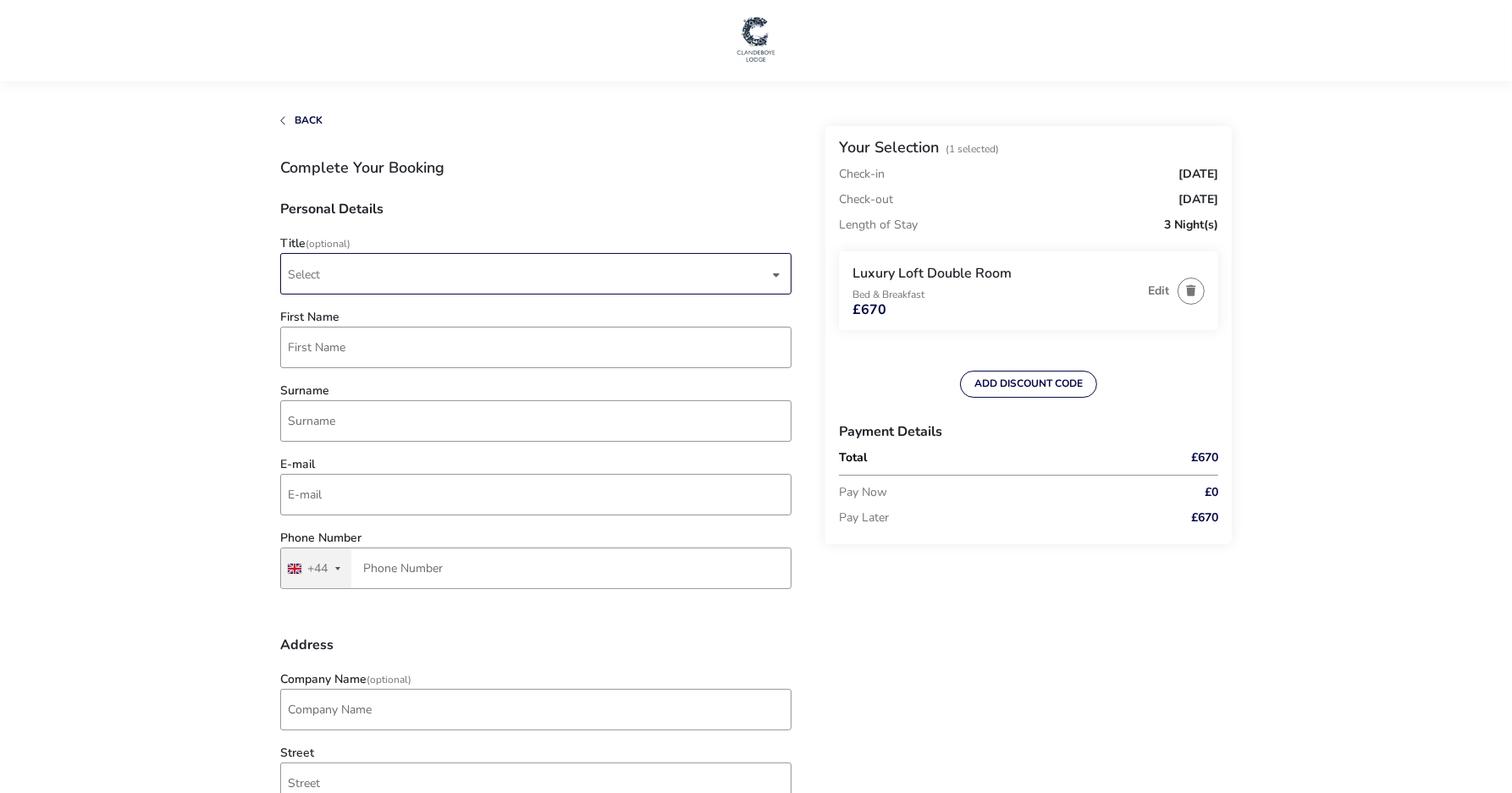 This screenshot has height=793, width=1512. Describe the element at coordinates (536, 274) in the screenshot. I see `p-dropdown: Title` at that location.